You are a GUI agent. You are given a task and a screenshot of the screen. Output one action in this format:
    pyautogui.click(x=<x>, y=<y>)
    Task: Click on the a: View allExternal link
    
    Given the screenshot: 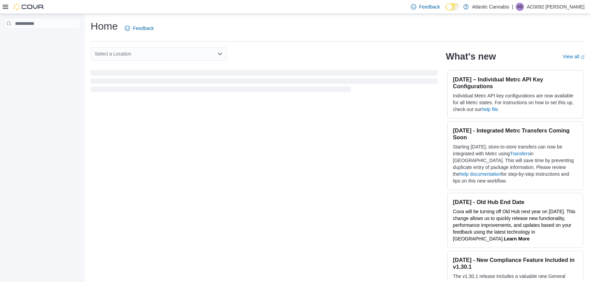 What is the action you would take?
    pyautogui.click(x=574, y=57)
    